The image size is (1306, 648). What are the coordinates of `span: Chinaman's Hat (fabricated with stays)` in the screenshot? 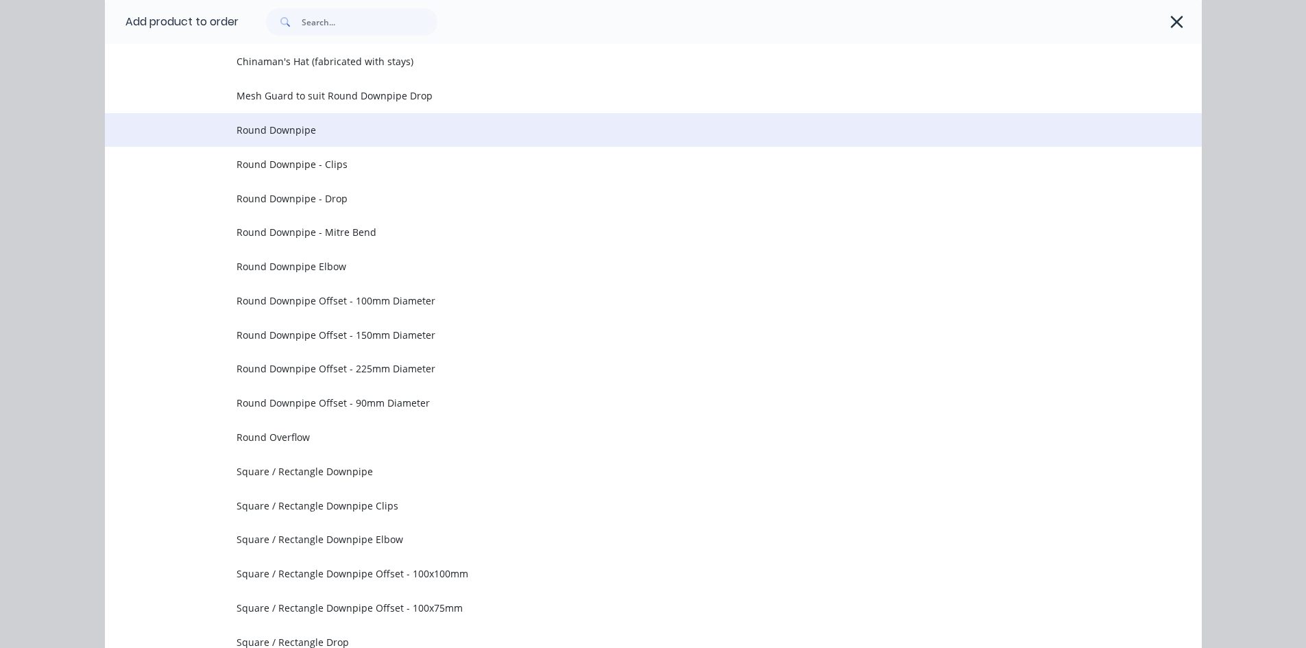 It's located at (623, 61).